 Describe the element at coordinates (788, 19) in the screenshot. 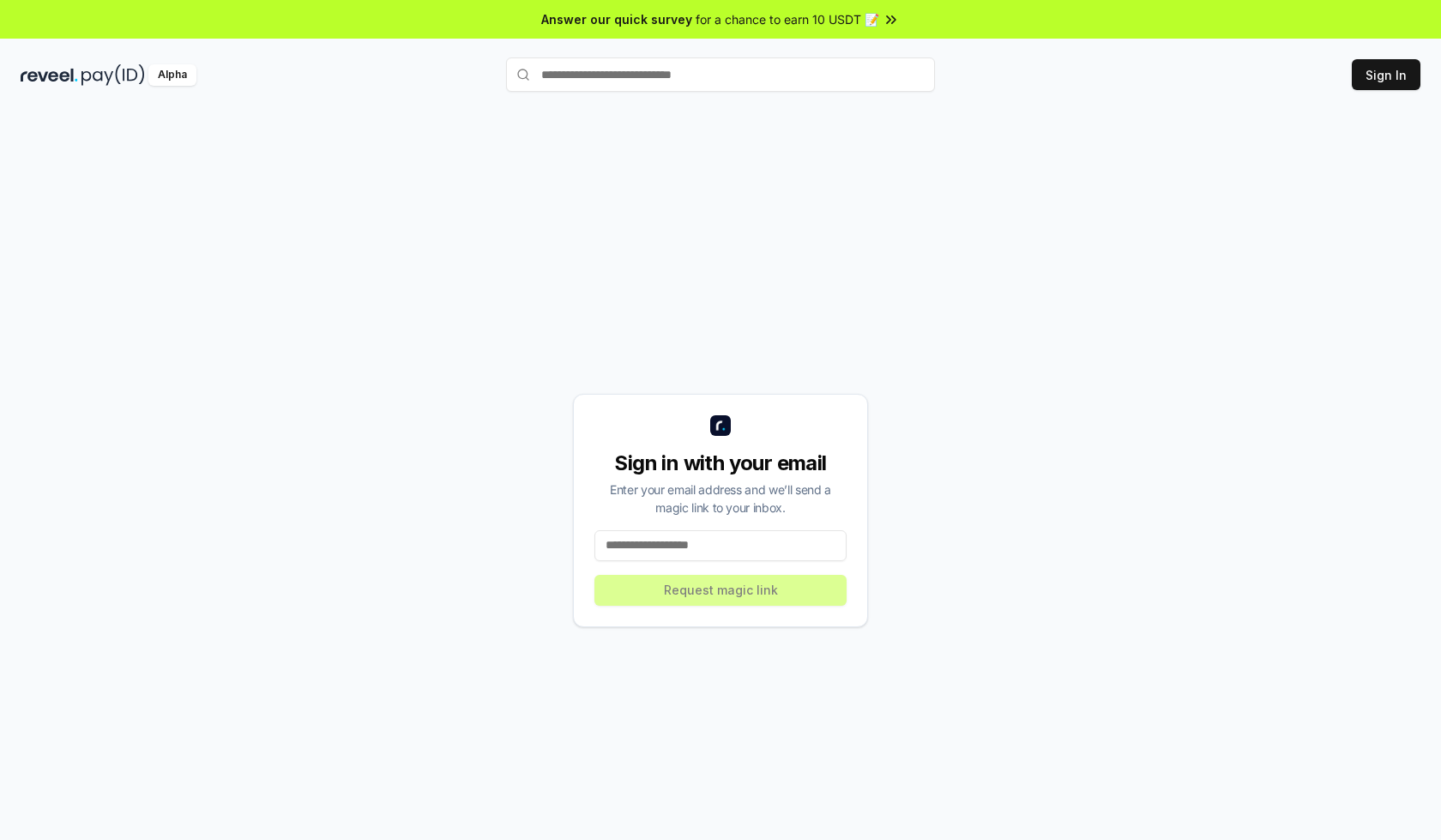

I see `span: for a chance to earn 10 USDT 📝` at that location.